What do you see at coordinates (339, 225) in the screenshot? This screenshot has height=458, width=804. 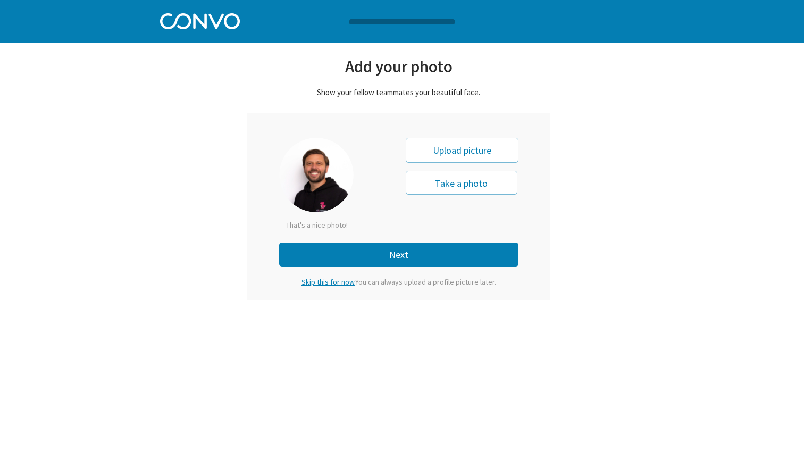 I see `div: That's a nice photo!` at bounding box center [339, 225].